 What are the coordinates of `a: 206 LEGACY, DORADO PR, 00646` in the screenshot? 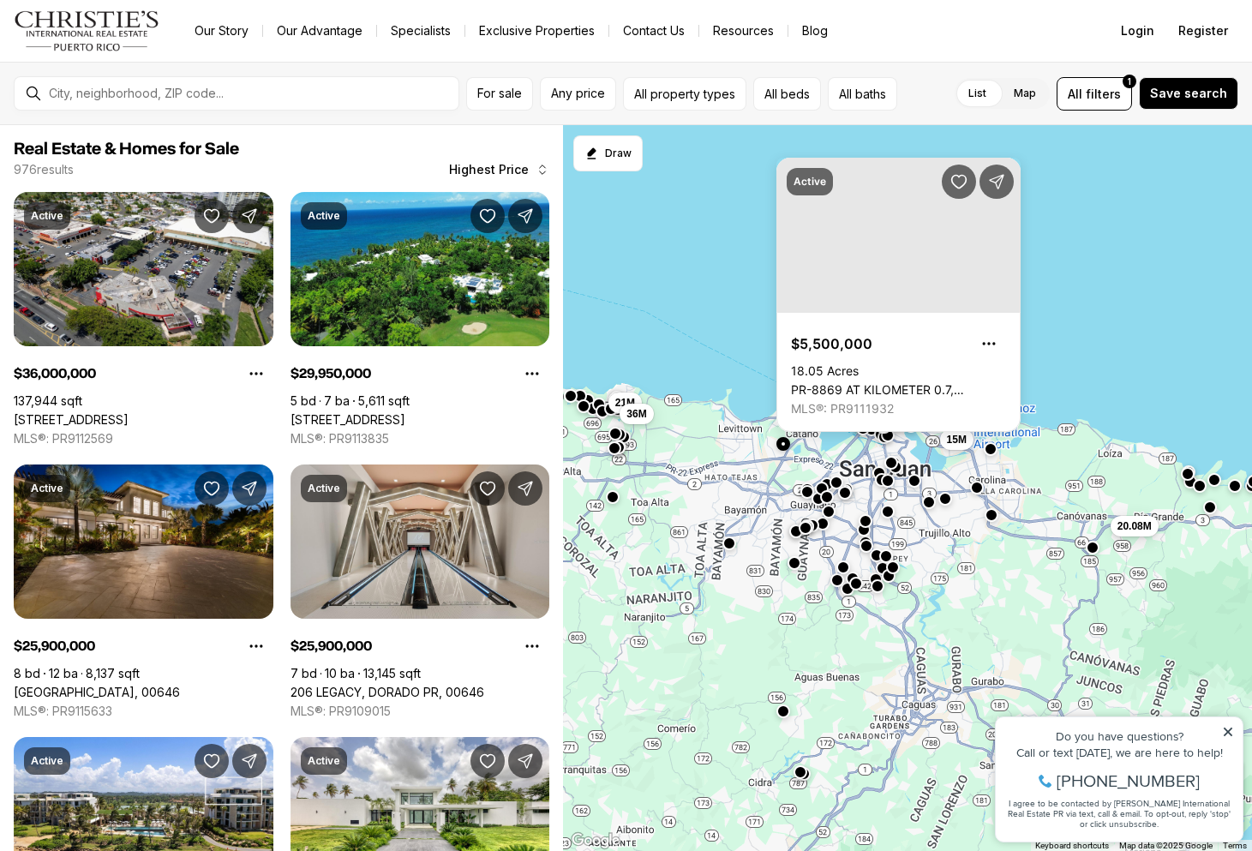 It's located at (387, 693).